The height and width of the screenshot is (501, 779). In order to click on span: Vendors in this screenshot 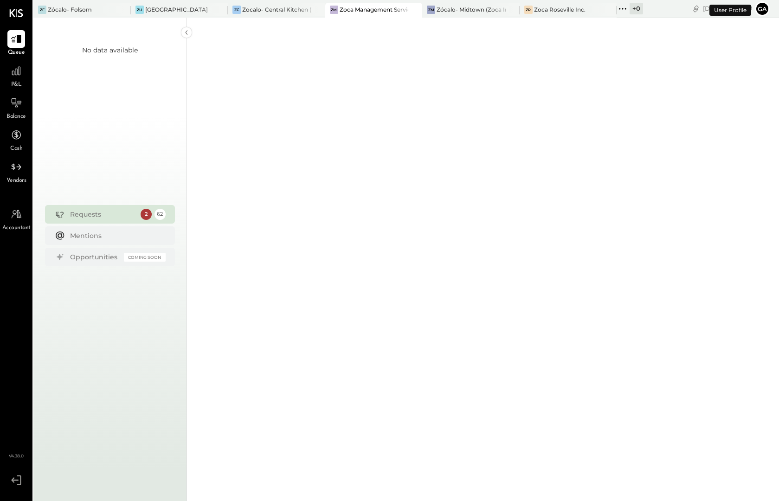, I will do `click(16, 181)`.